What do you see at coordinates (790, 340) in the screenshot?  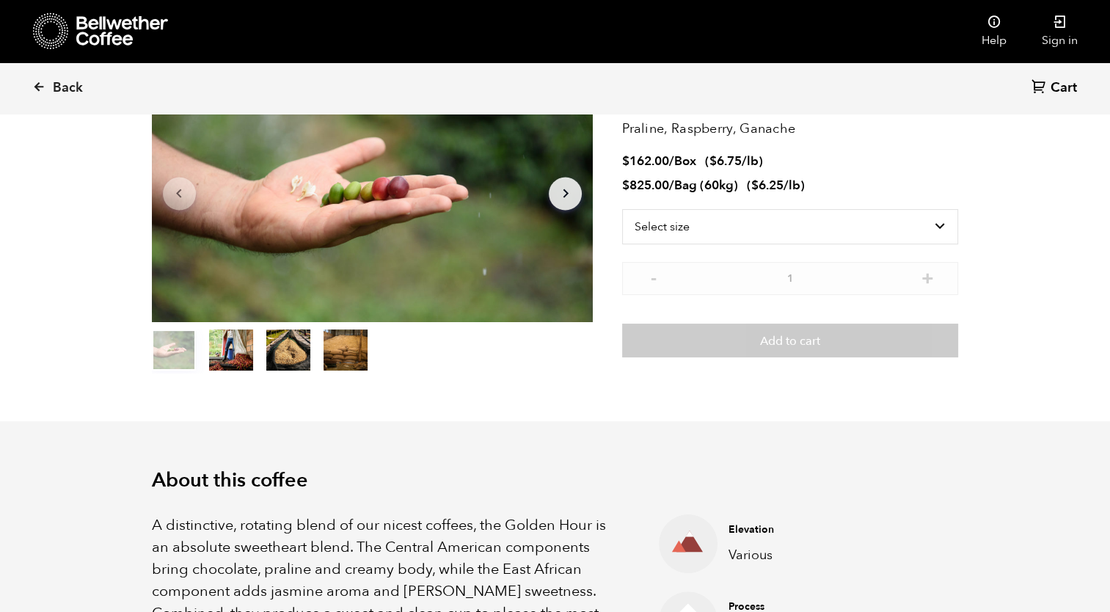 I see `button: Add to cart` at bounding box center [790, 340].